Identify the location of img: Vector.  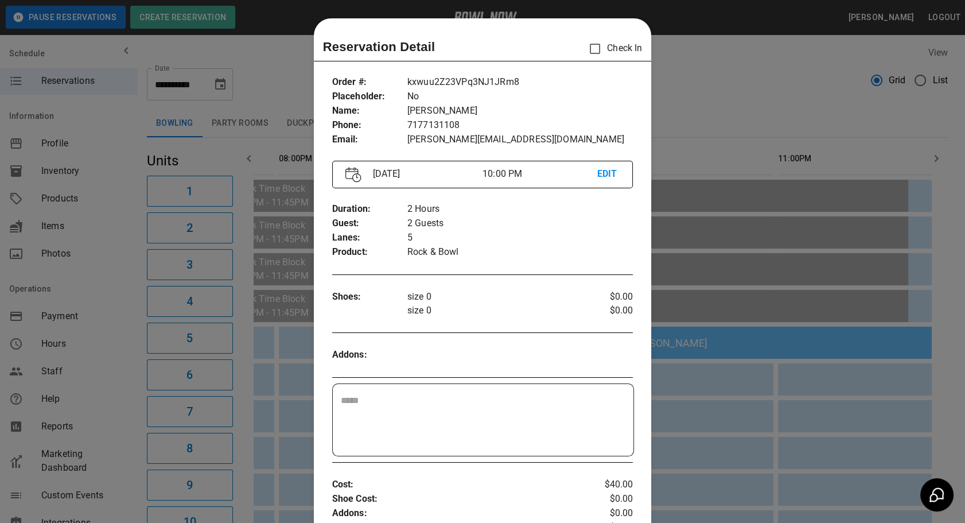
(353, 174).